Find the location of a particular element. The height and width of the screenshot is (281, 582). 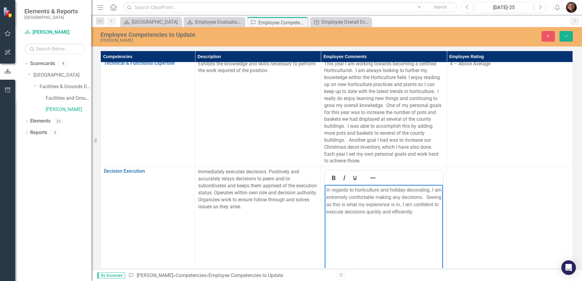

button: Jessica Quinn is located at coordinates (571, 7).